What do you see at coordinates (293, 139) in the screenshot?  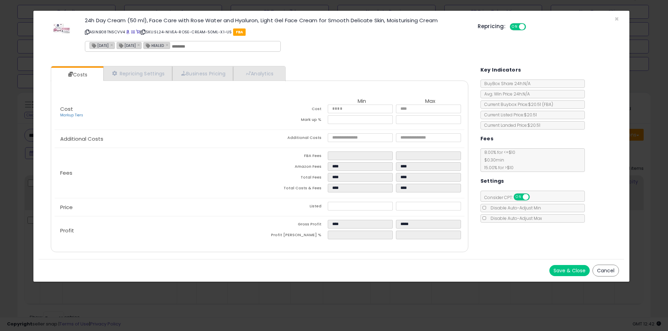 I see `td: Additional Costs` at bounding box center [293, 139].